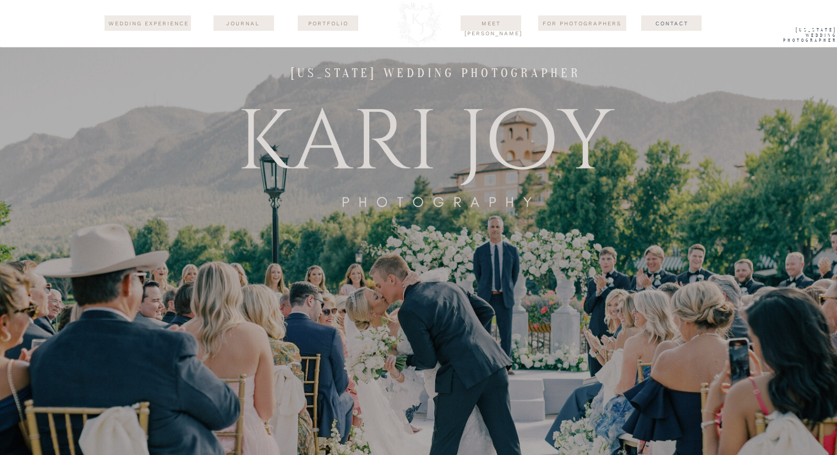  What do you see at coordinates (583, 23) in the screenshot?
I see `nav: For Photographers` at bounding box center [583, 23].